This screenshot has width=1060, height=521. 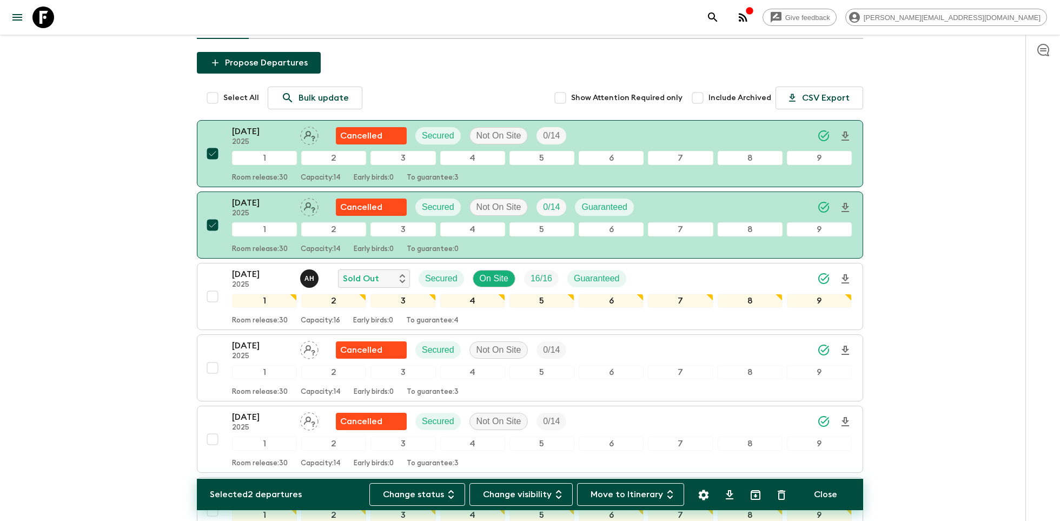 What do you see at coordinates (521, 494) in the screenshot?
I see `button: Change visibility` at bounding box center [521, 494].